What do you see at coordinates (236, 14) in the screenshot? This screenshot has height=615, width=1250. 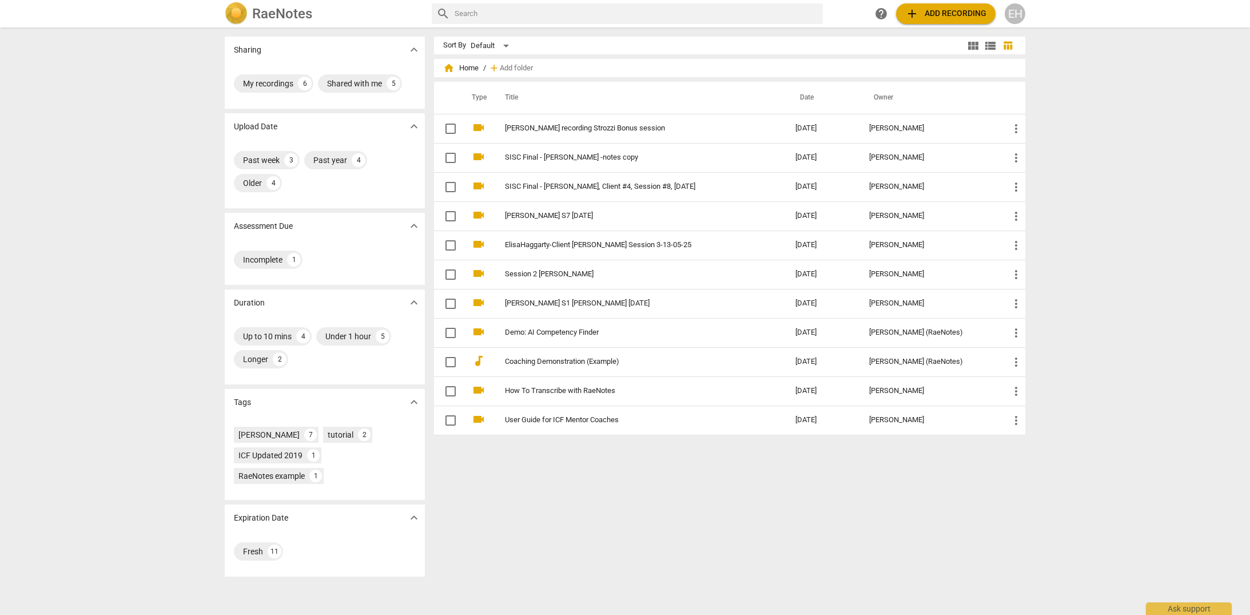 I see `img: Logo` at bounding box center [236, 14].